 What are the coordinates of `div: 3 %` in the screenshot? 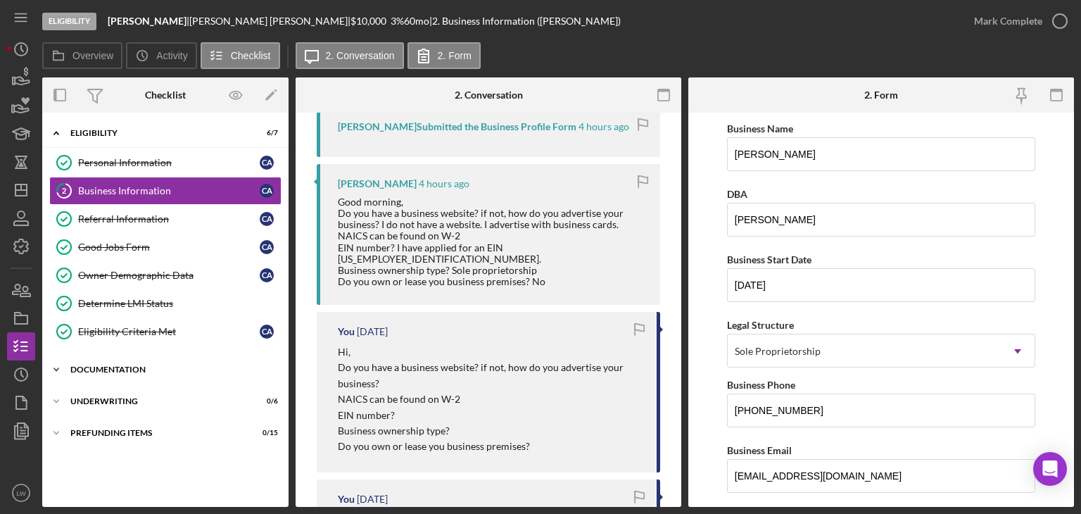 It's located at (397, 21).